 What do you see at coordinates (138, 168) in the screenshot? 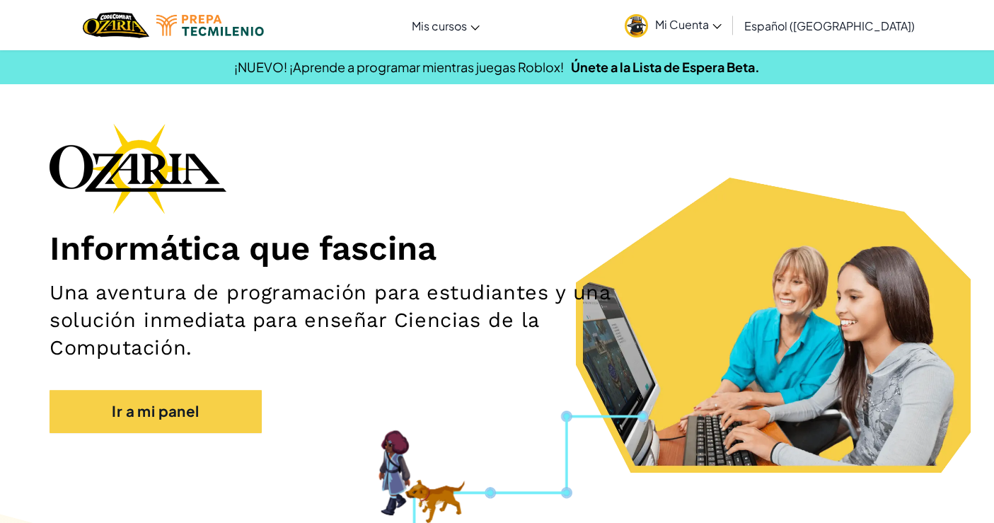
I see `img: Ozaria branding logo` at bounding box center [138, 168].